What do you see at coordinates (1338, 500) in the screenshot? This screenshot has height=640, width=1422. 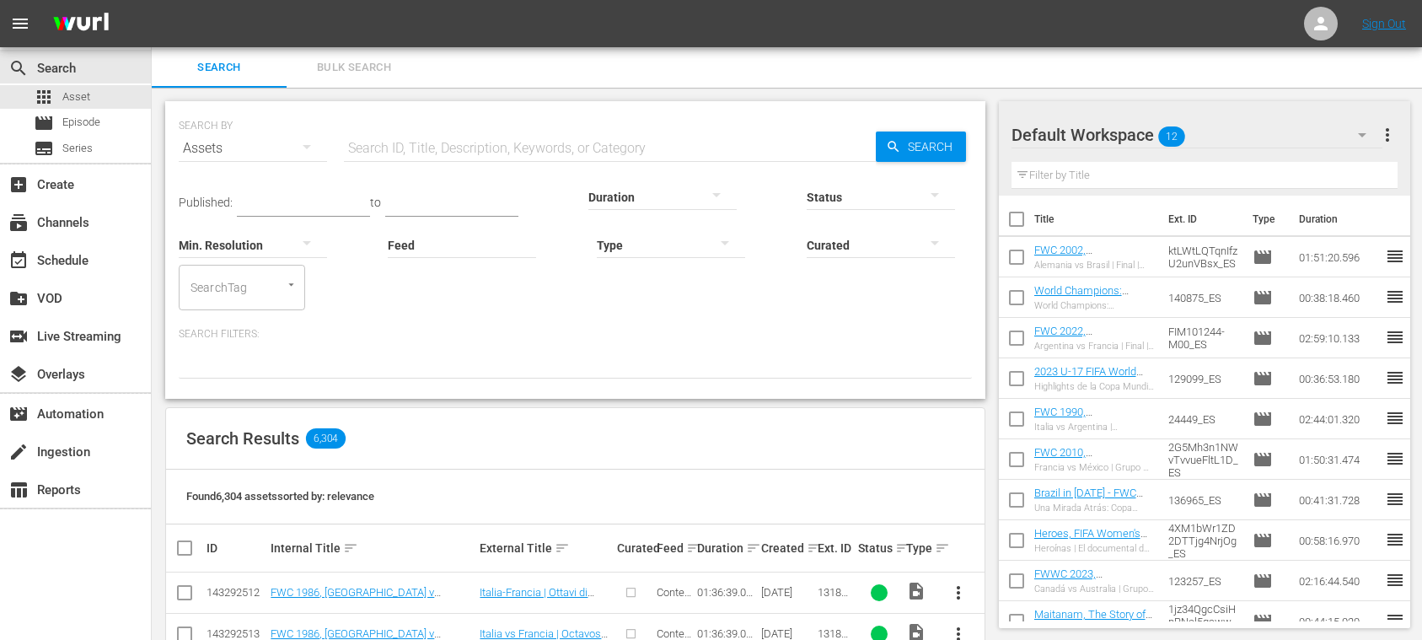 I see `td: 00:41:31.728` at bounding box center [1338, 500].